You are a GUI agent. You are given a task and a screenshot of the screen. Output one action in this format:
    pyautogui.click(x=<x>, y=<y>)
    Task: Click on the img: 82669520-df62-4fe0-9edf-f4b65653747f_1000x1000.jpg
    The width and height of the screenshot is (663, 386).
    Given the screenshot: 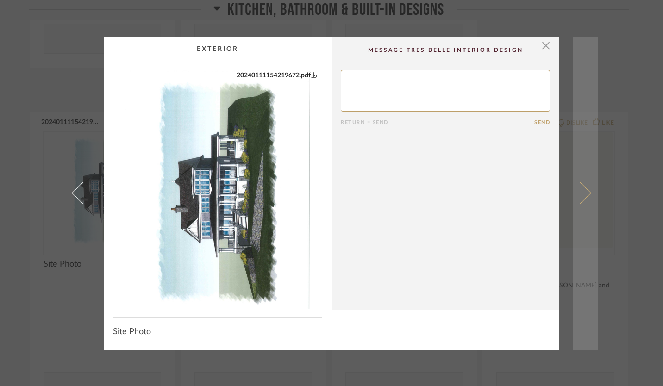 What is the action you would take?
    pyautogui.click(x=218, y=190)
    